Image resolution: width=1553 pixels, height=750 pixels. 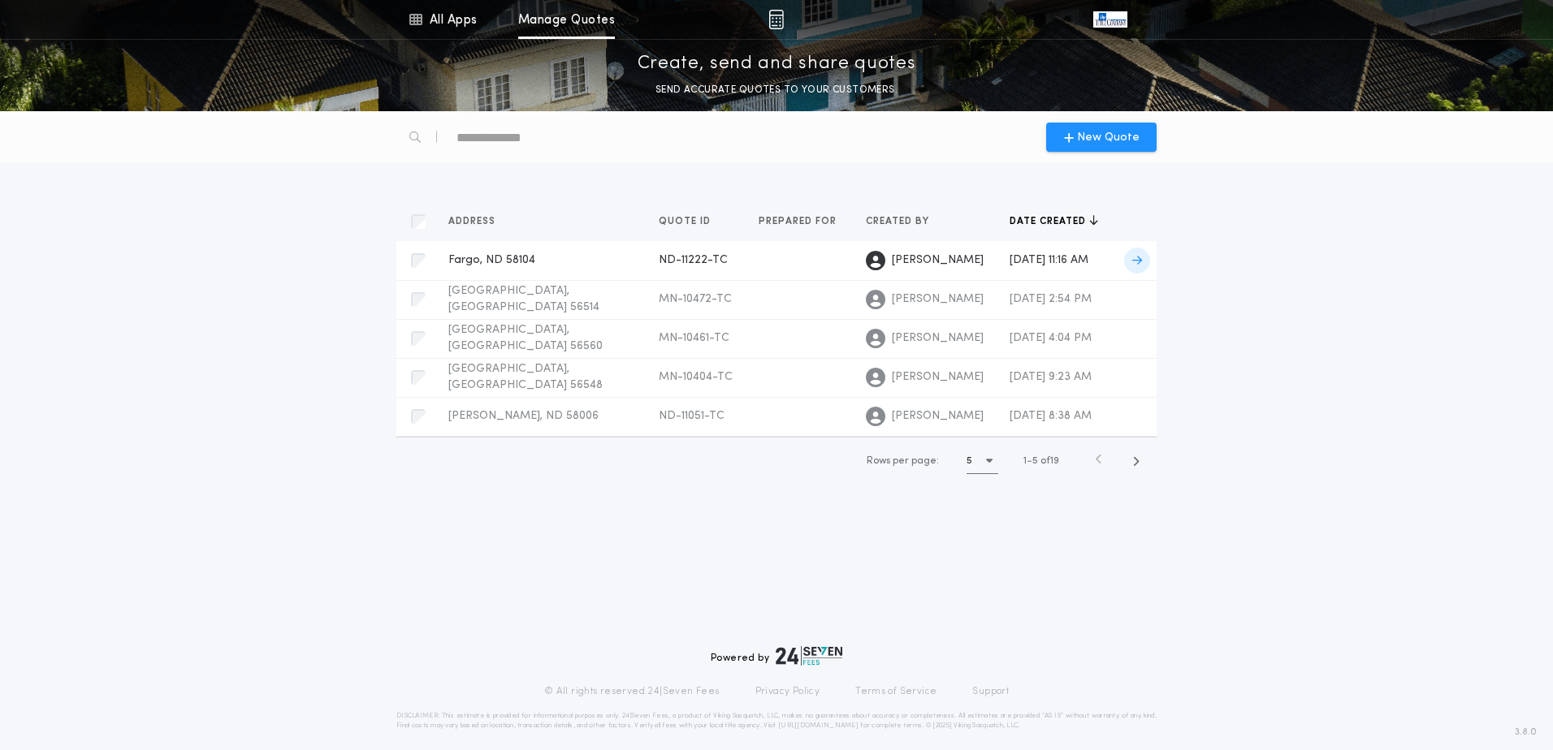 I want to click on span: Rows per page:, so click(x=902, y=461).